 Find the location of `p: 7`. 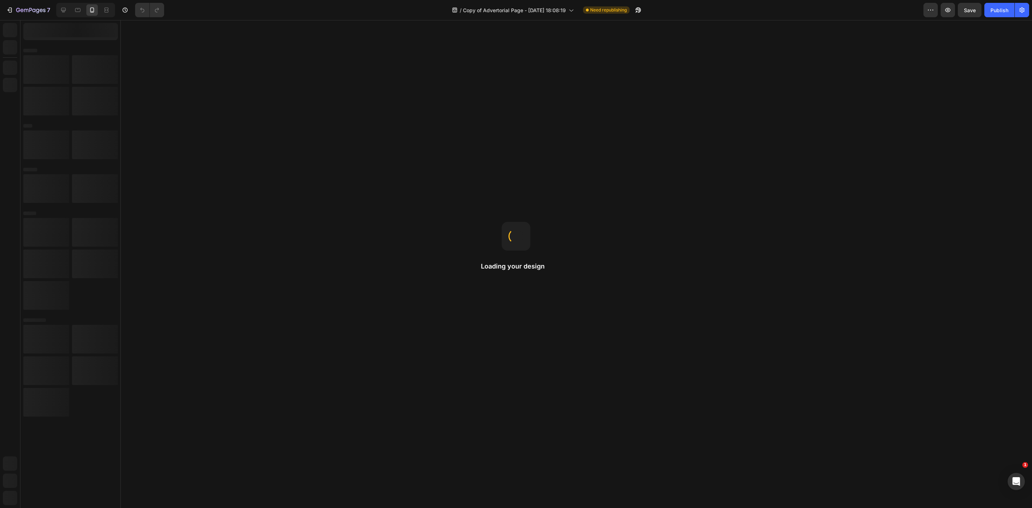

p: 7 is located at coordinates (48, 10).